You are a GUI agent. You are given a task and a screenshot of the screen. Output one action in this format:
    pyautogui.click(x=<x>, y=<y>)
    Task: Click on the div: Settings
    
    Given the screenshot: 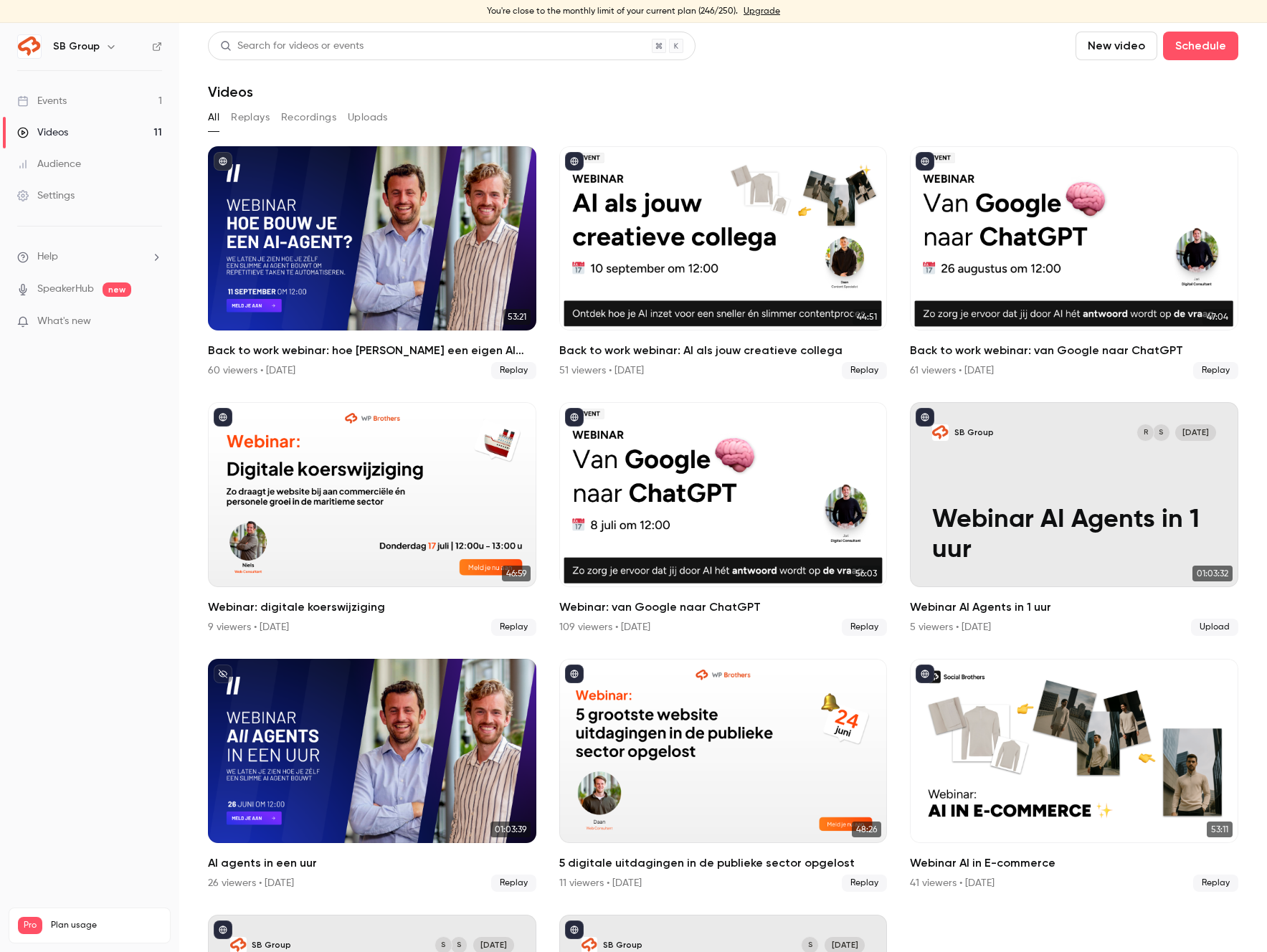 What is the action you would take?
    pyautogui.click(x=46, y=196)
    